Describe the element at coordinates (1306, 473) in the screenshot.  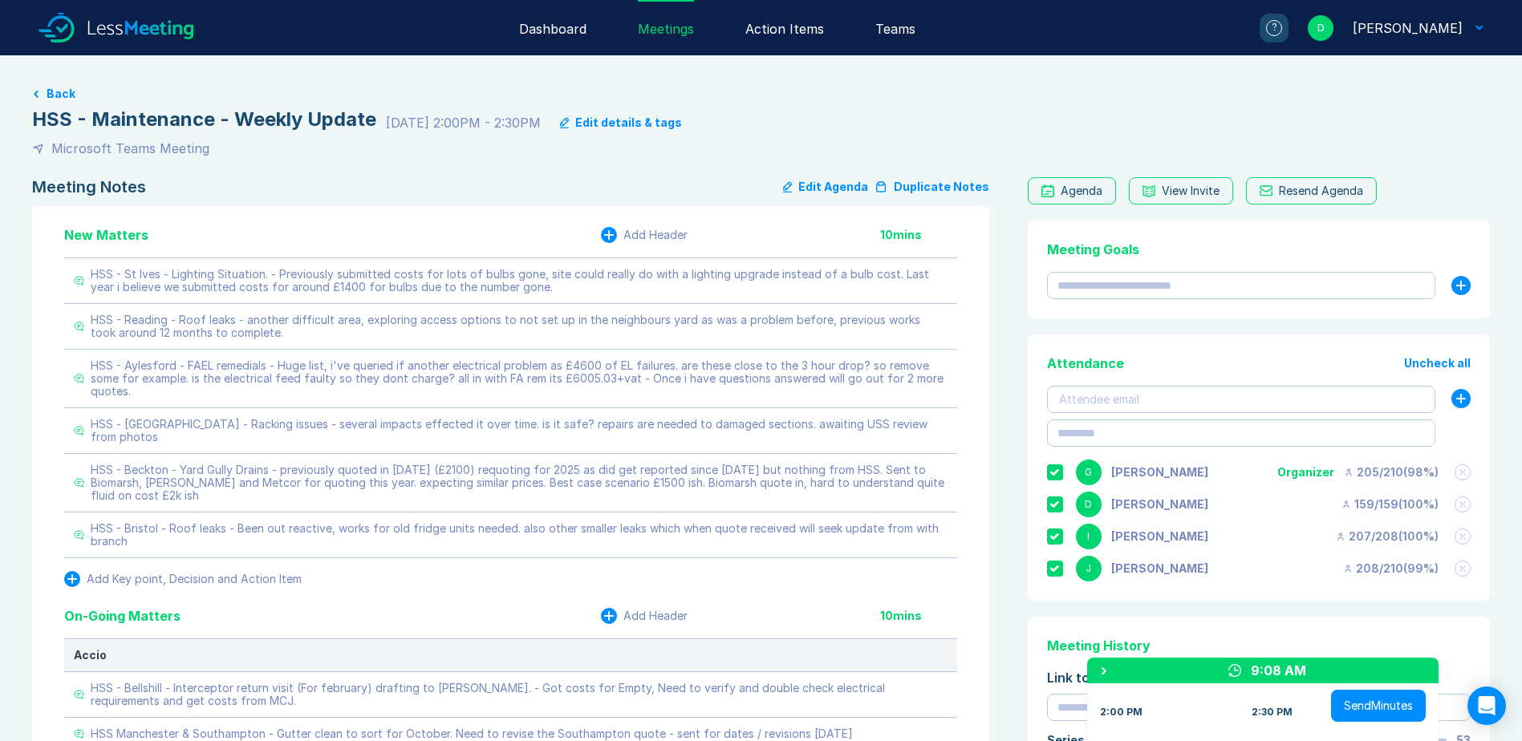
I see `div: Organizer` at that location.